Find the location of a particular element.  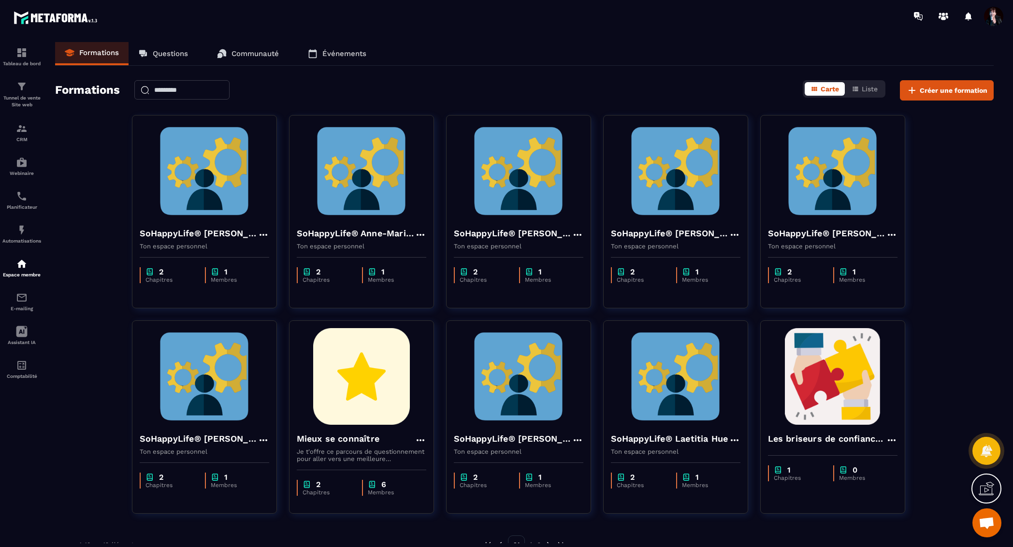

a: automationsautomationsWebinaire is located at coordinates (22, 166).